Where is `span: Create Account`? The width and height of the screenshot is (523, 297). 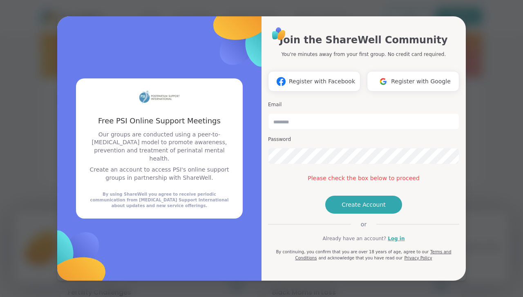
span: Create Account is located at coordinates (364, 205).